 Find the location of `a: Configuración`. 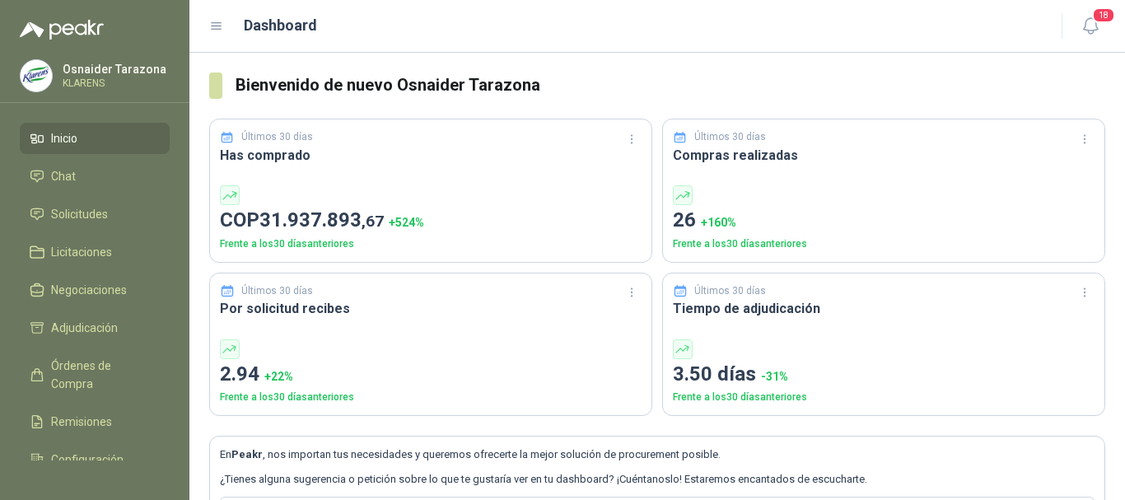

a: Configuración is located at coordinates (95, 460).